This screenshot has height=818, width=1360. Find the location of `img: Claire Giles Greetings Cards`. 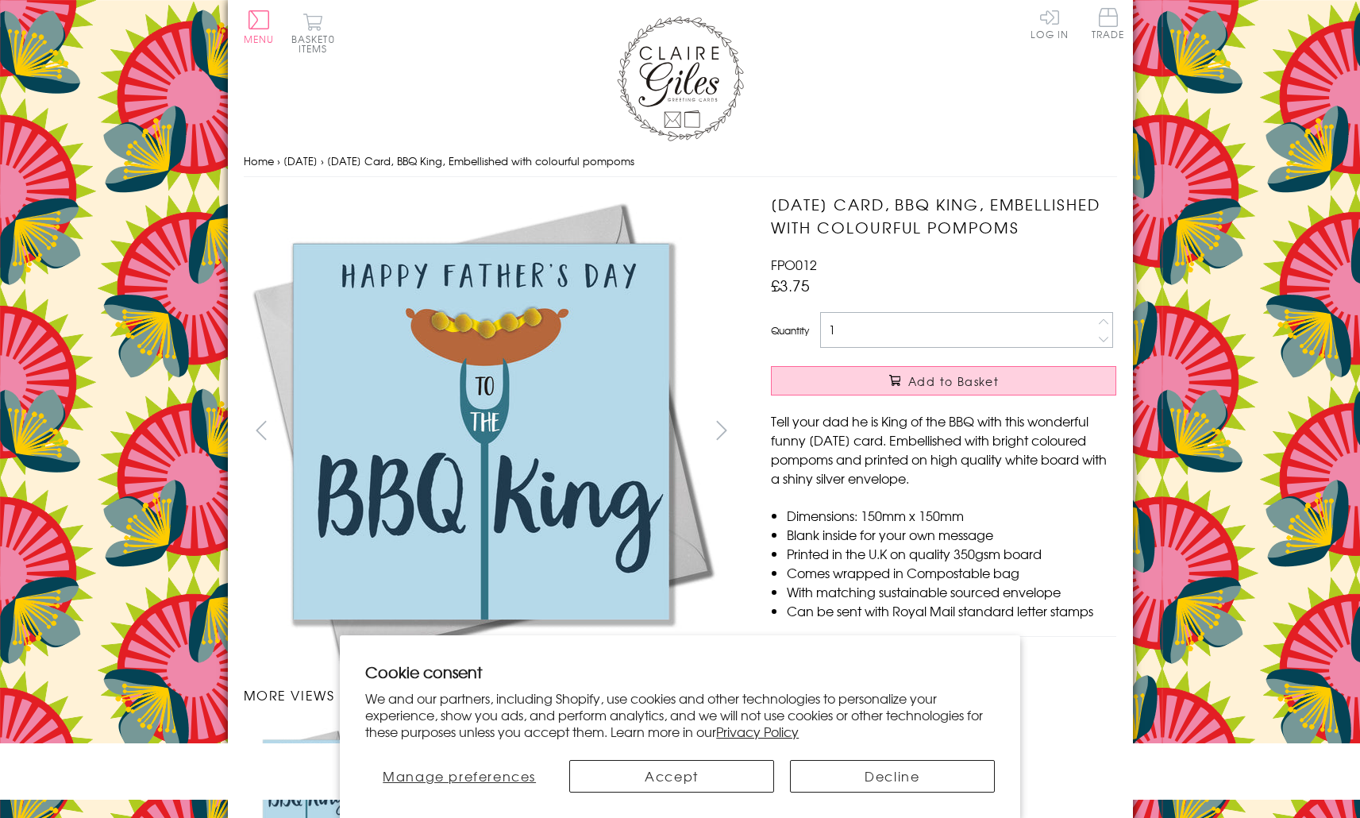

img: Claire Giles Greetings Cards is located at coordinates (681, 79).